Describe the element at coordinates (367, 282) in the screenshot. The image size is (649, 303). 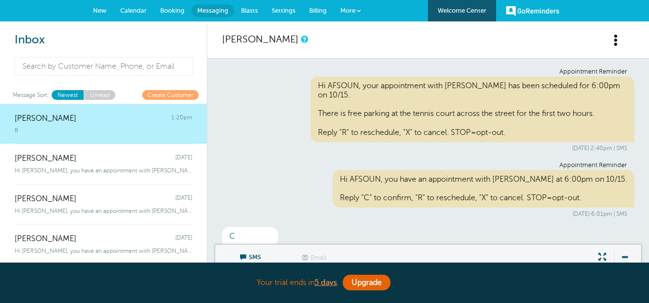
I see `a: Upgrade` at that location.